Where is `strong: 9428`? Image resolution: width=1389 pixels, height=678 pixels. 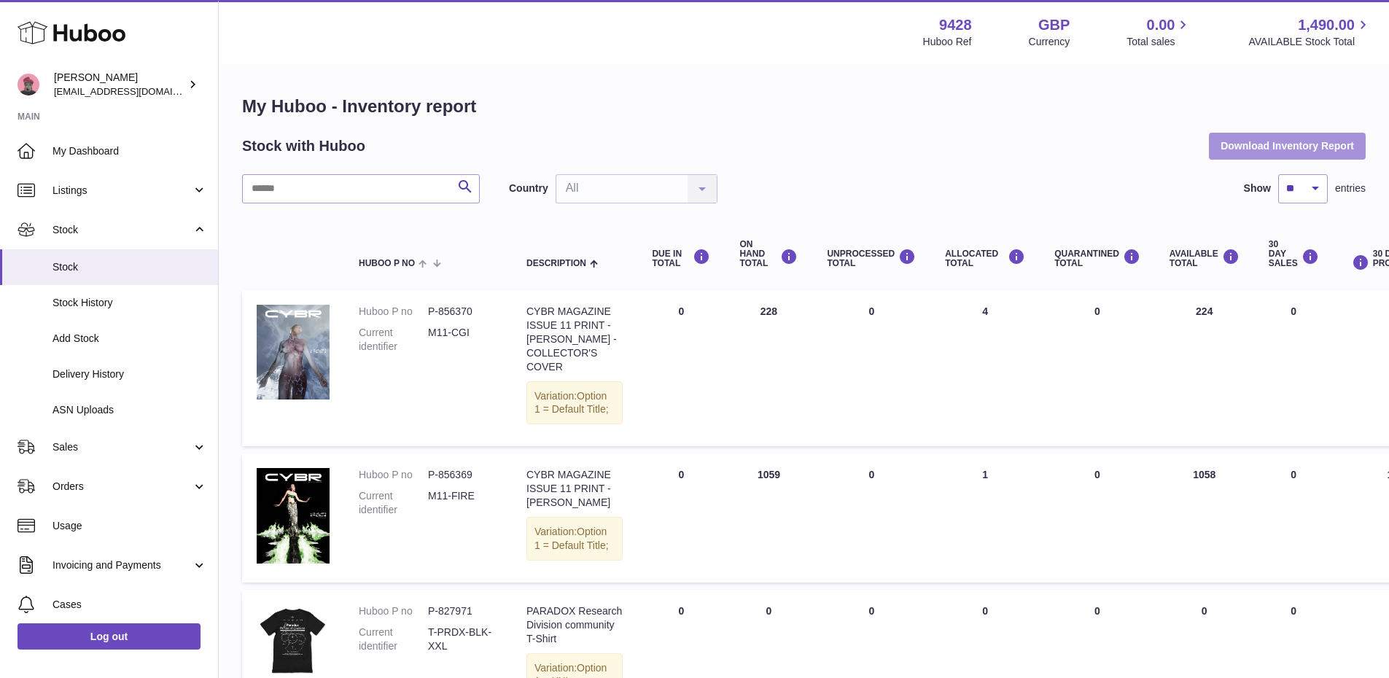
strong: 9428 is located at coordinates (955, 25).